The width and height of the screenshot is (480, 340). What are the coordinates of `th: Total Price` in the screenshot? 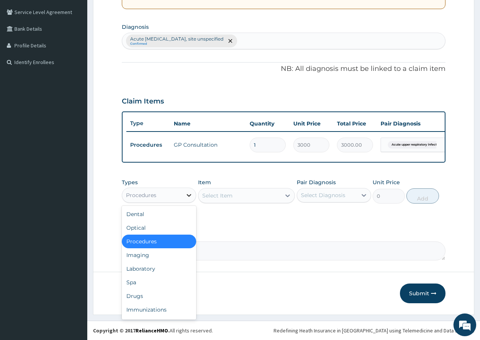 It's located at (355, 124).